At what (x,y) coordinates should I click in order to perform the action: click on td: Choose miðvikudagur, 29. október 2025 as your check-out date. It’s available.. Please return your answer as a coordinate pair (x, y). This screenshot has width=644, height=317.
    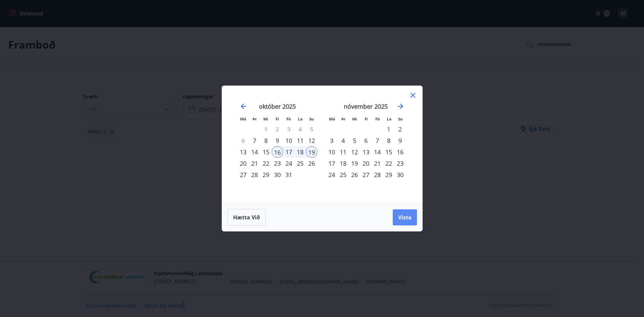
    Looking at the image, I should click on (266, 175).